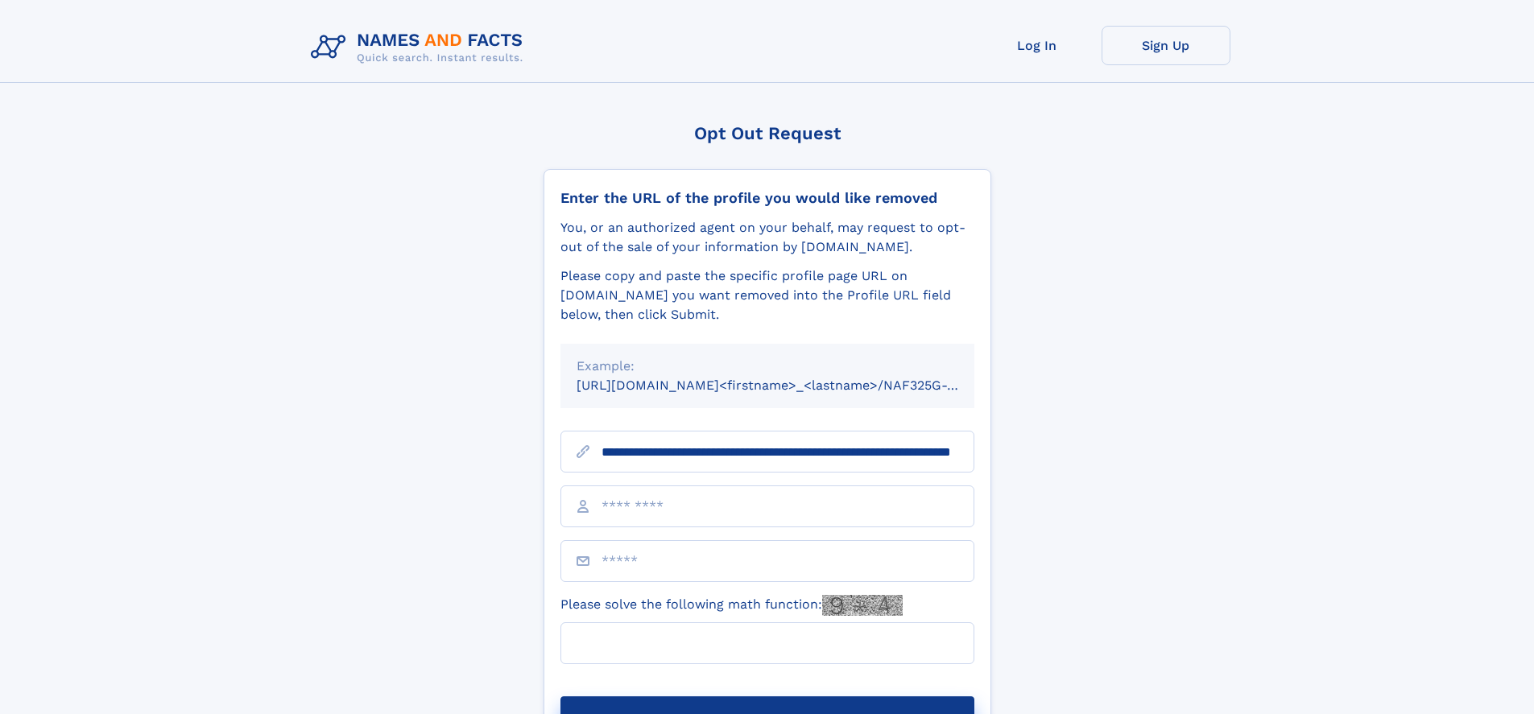 The width and height of the screenshot is (1534, 714). What do you see at coordinates (1166, 45) in the screenshot?
I see `a: Sign Up` at bounding box center [1166, 45].